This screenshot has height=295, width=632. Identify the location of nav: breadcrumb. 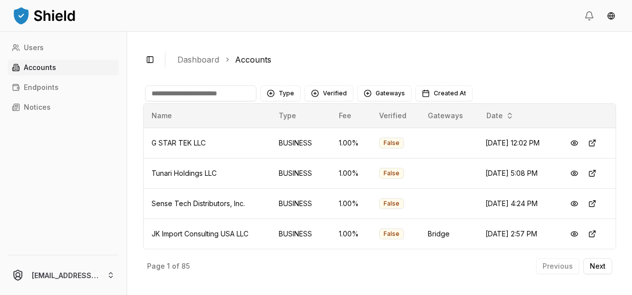
(392, 60).